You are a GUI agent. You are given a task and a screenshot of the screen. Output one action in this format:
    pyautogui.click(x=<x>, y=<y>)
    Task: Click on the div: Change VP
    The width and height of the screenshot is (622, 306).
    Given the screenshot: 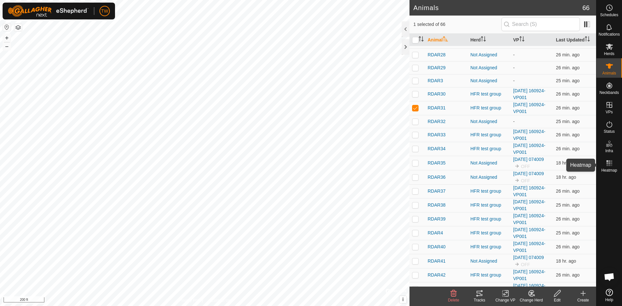 What is the action you would take?
    pyautogui.click(x=505, y=300)
    